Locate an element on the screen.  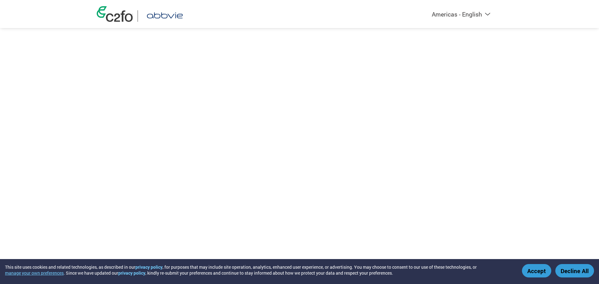
button: Accept is located at coordinates (537, 271).